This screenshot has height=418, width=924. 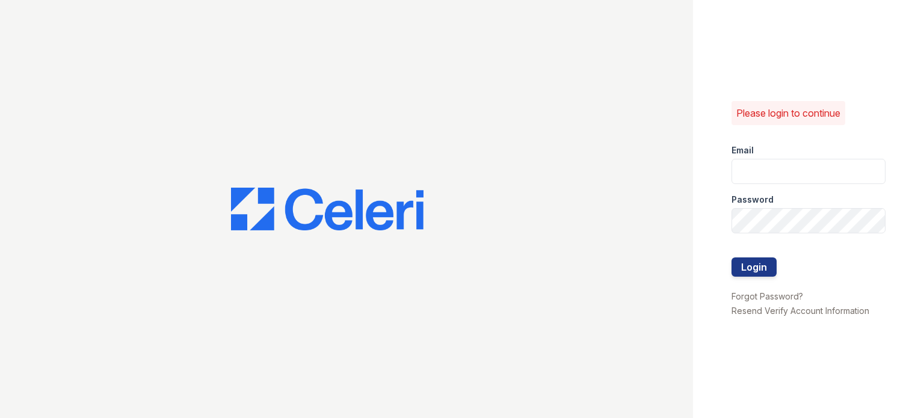 I want to click on label: Password, so click(x=753, y=200).